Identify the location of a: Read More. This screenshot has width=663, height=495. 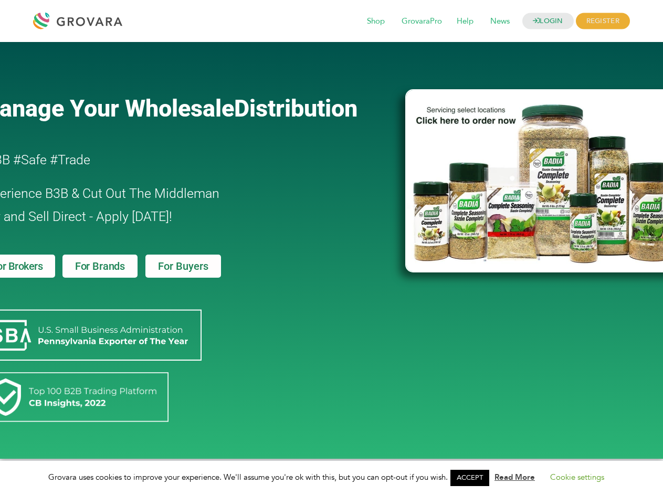
(515, 477).